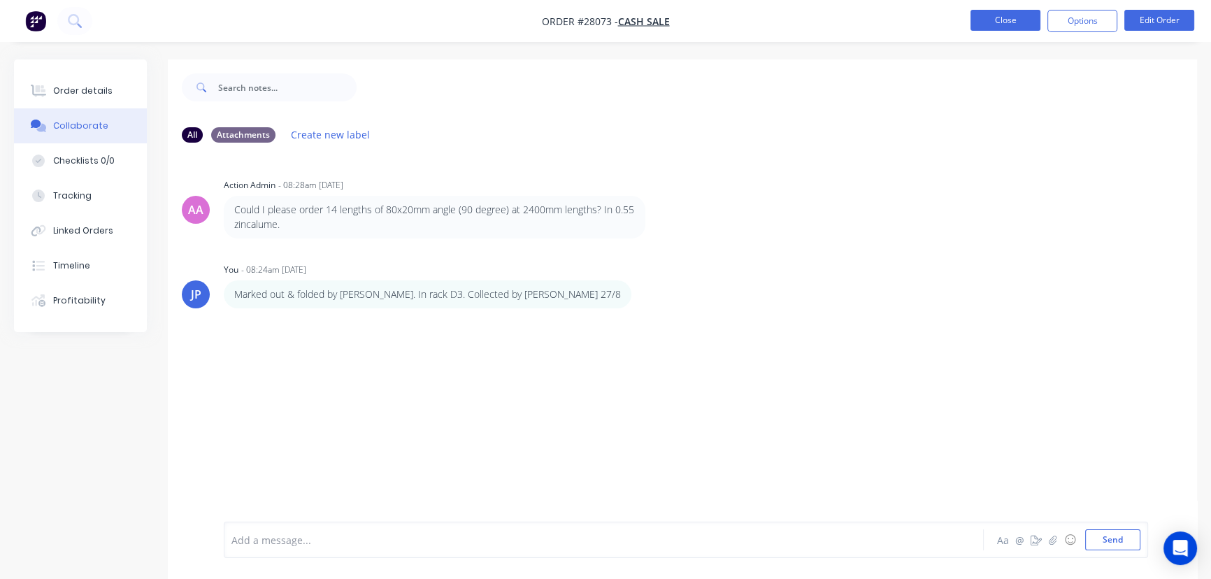 This screenshot has width=1211, height=579. Describe the element at coordinates (84, 161) in the screenshot. I see `div: Checklists 0/0` at that location.